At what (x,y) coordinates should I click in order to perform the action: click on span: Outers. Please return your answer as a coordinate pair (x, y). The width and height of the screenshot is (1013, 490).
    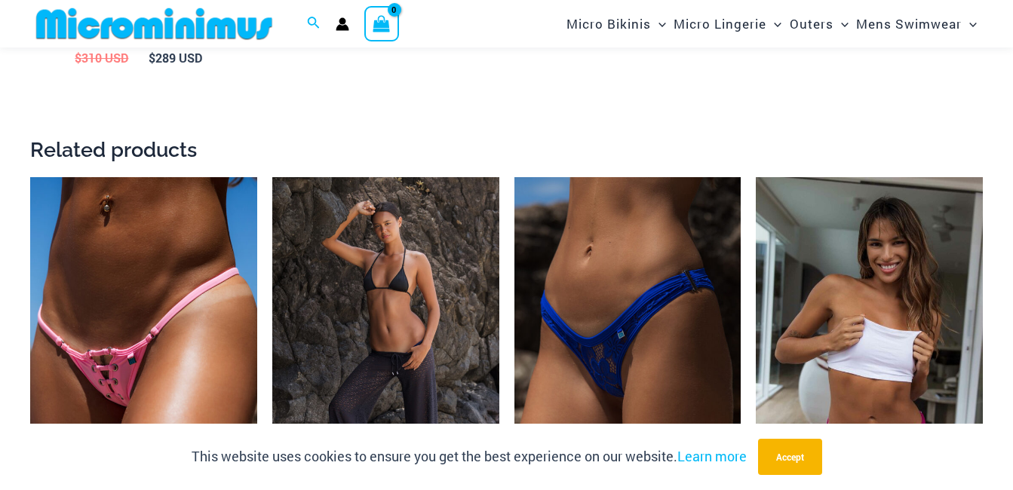
    Looking at the image, I should click on (812, 23).